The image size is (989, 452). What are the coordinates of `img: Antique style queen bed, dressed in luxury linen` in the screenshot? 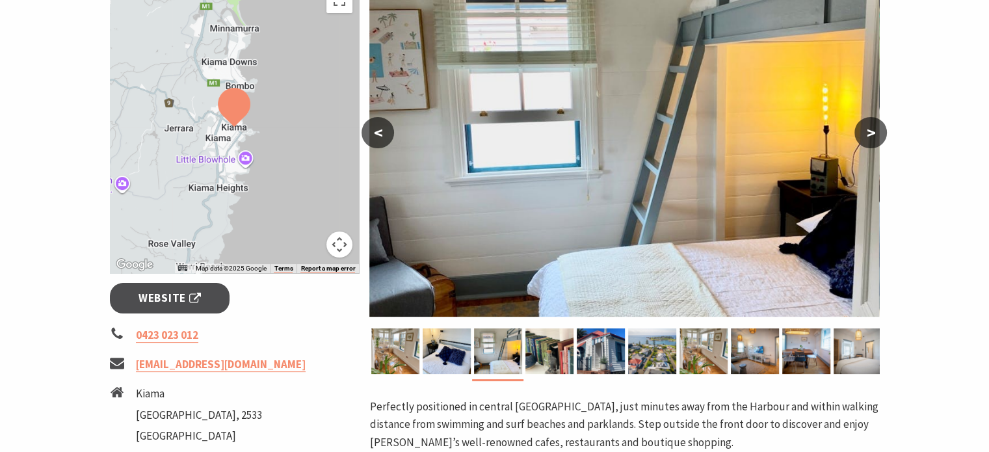 It's located at (858, 351).